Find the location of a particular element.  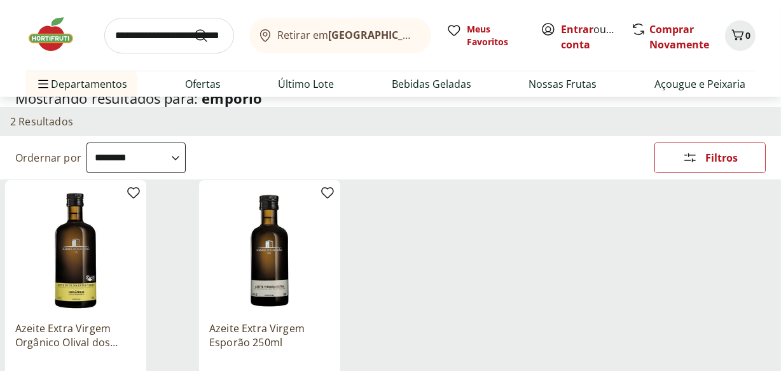

a: Último Lote is located at coordinates (306, 84).